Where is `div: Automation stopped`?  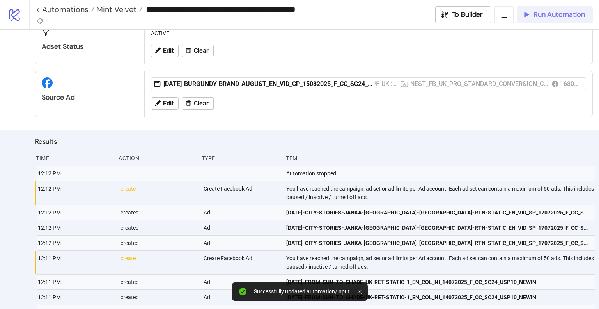
div: Automation stopped is located at coordinates (440, 173).